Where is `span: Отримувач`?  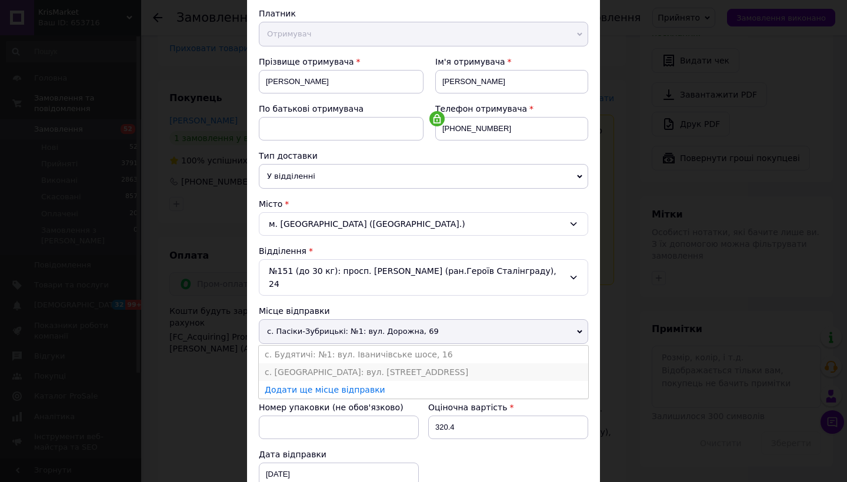
span: Отримувач is located at coordinates (423, 34).